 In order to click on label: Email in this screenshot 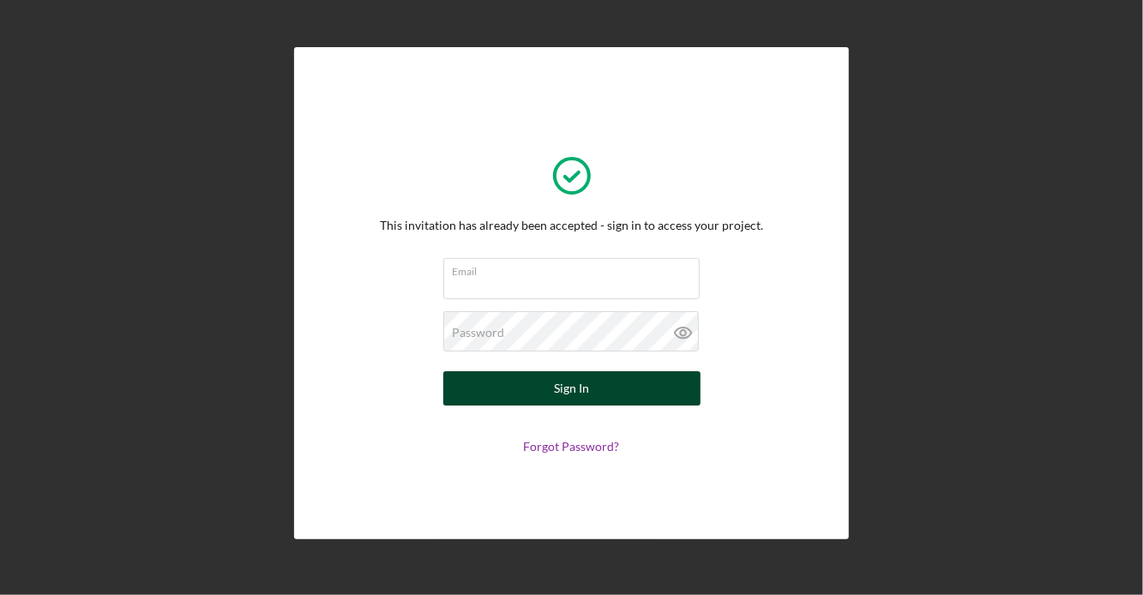, I will do `click(576, 268)`.